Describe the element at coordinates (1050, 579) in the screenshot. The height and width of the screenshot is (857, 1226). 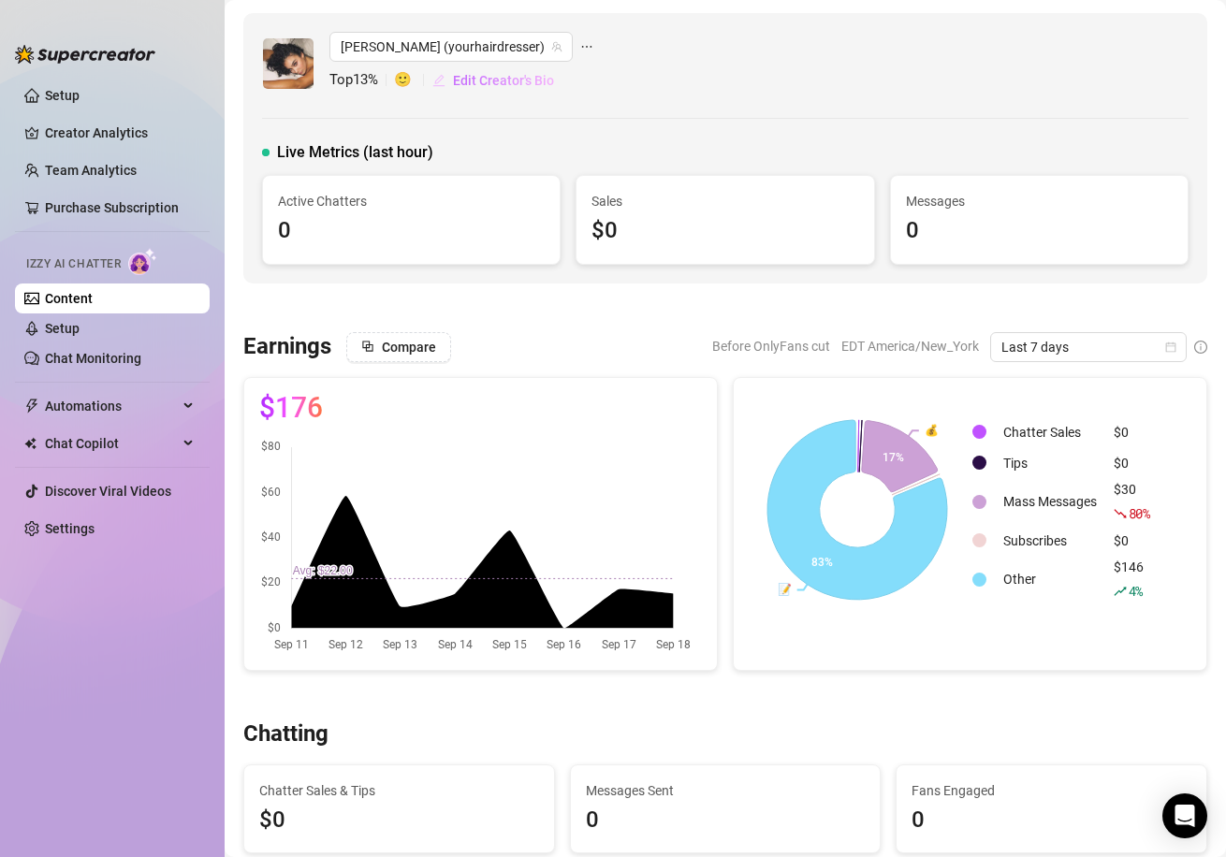
I see `td: Other` at that location.